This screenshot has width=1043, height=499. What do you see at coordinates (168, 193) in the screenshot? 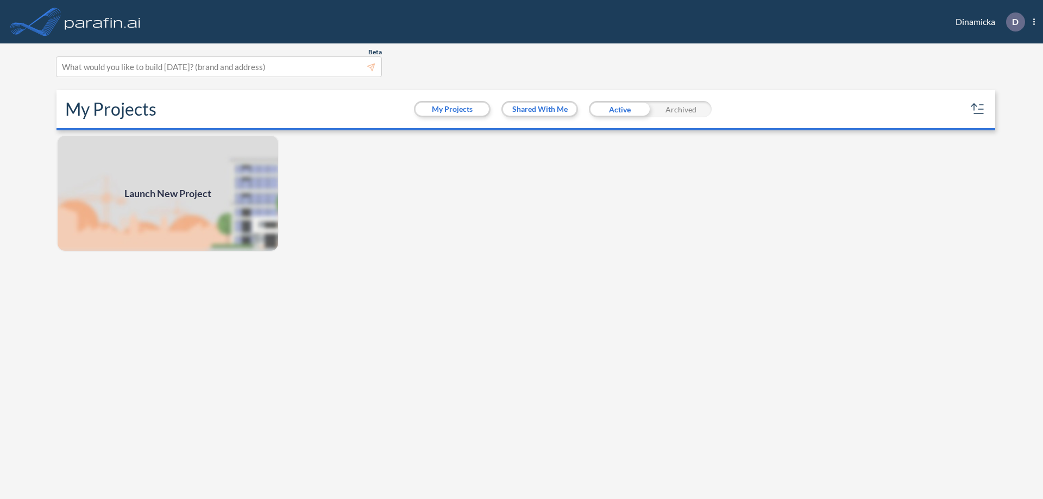
I see `img: add` at bounding box center [168, 193].